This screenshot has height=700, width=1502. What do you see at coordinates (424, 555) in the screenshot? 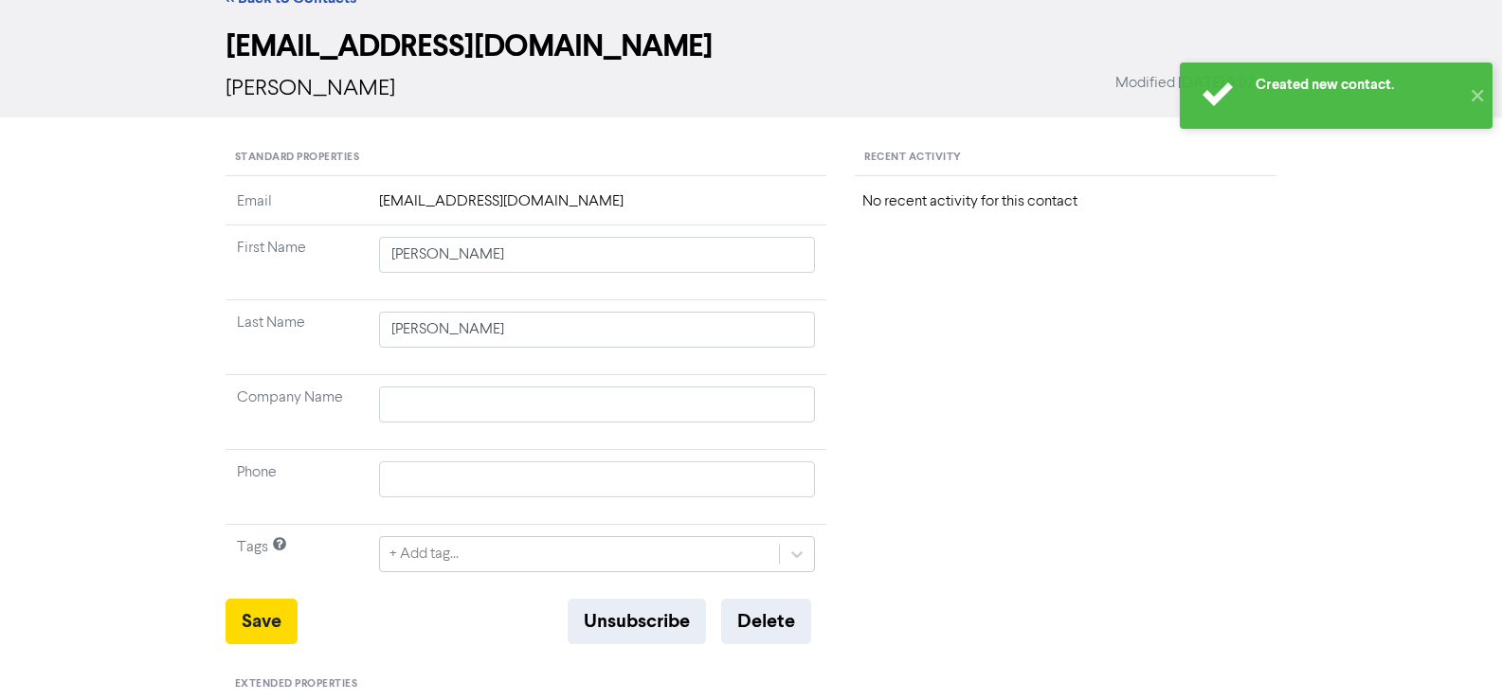
I see `div: + Add tag...` at bounding box center [424, 555].